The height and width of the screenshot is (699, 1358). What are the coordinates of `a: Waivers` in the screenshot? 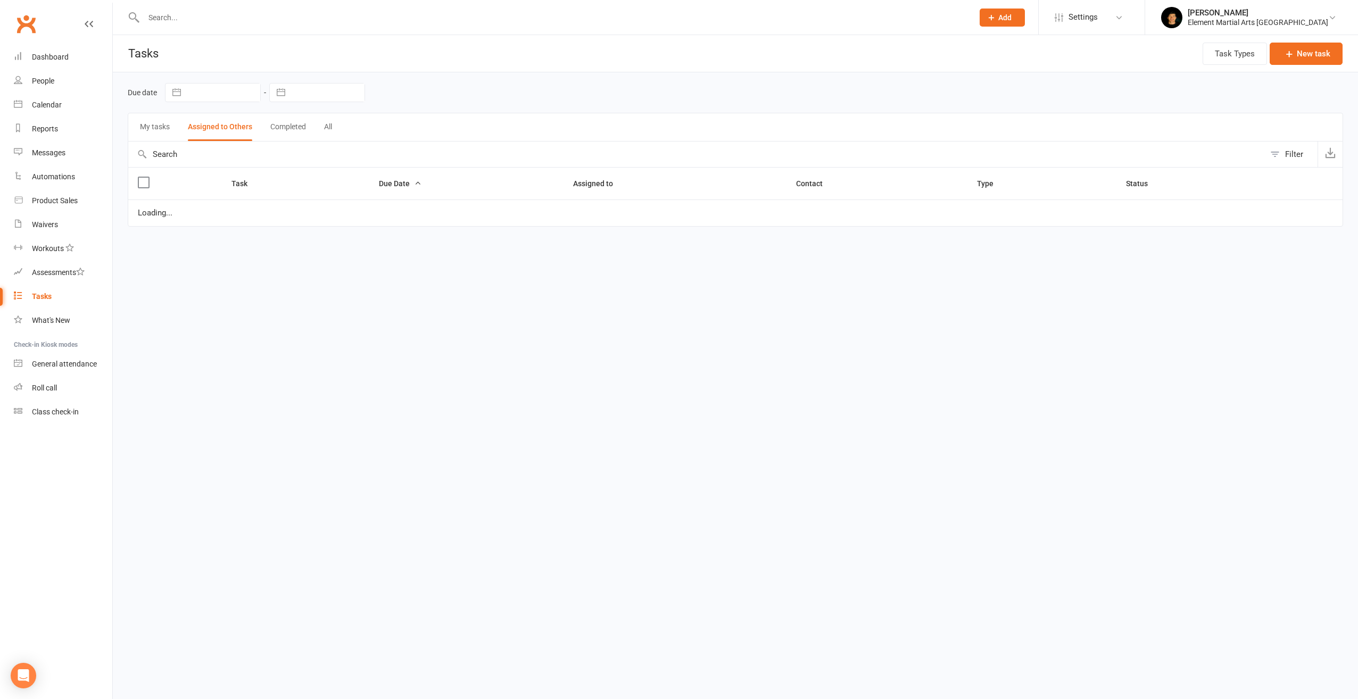 It's located at (63, 225).